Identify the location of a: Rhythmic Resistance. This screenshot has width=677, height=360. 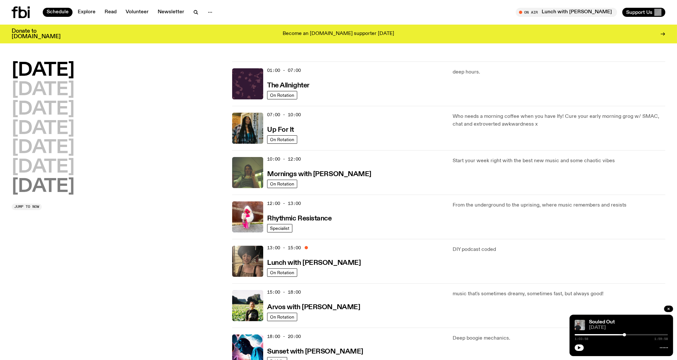
(300, 218).